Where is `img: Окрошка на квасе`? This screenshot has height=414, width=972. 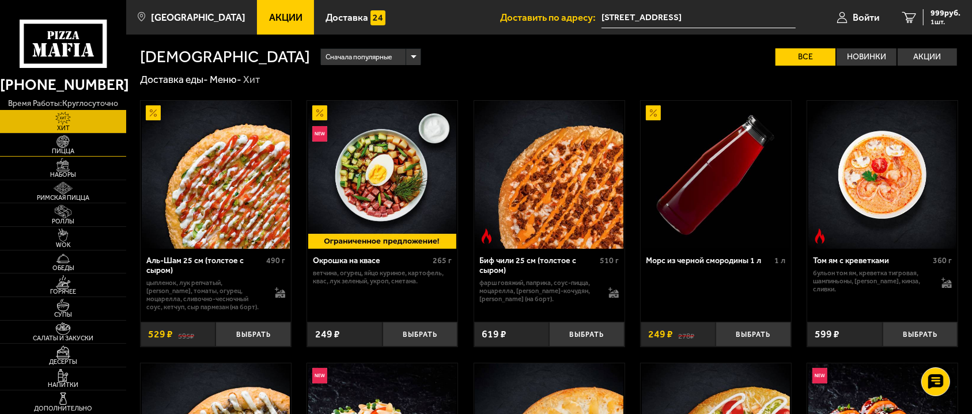
img: Окрошка на квасе is located at coordinates (382, 175).